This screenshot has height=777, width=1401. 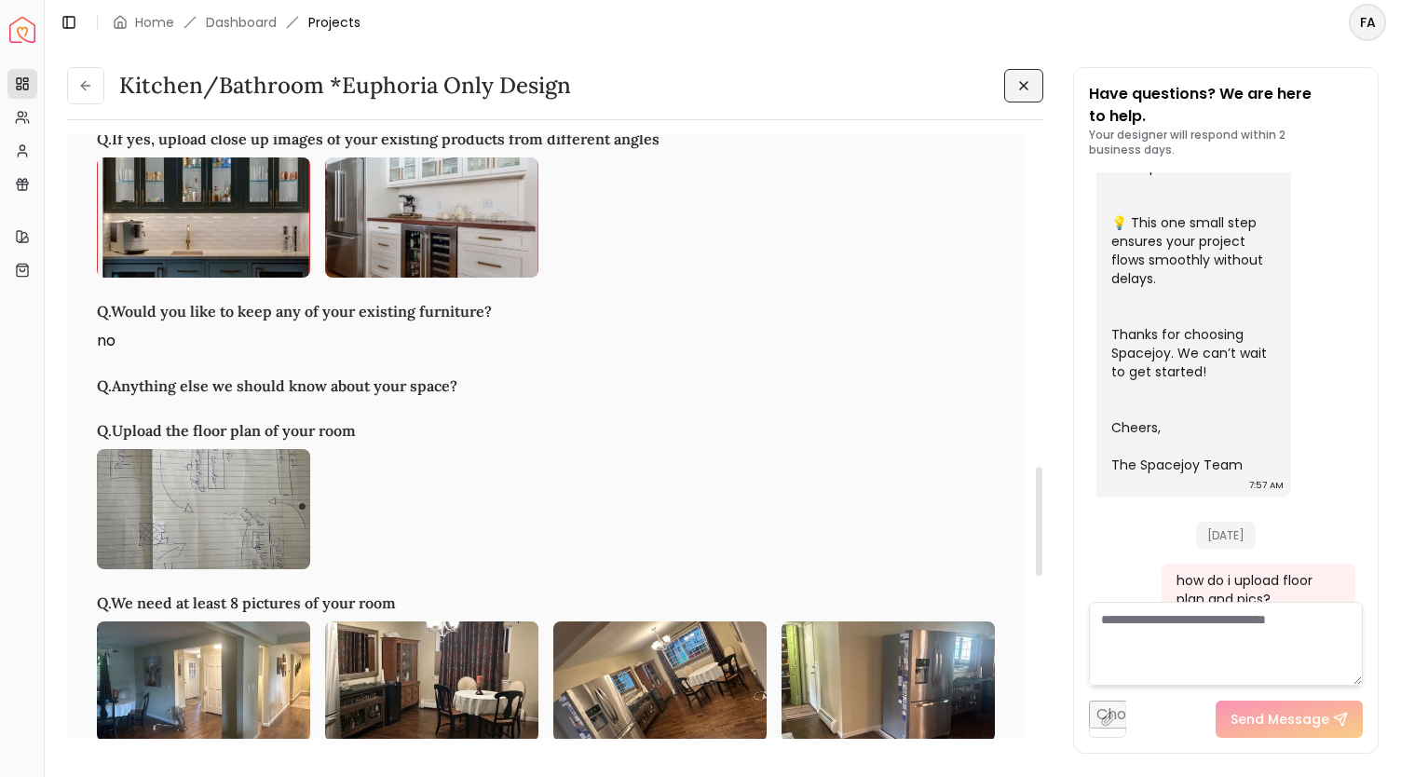 What do you see at coordinates (345, 86) in the screenshot?
I see `h3: Kitchen/Bathroom *Euphoria Only design` at bounding box center [345, 86].